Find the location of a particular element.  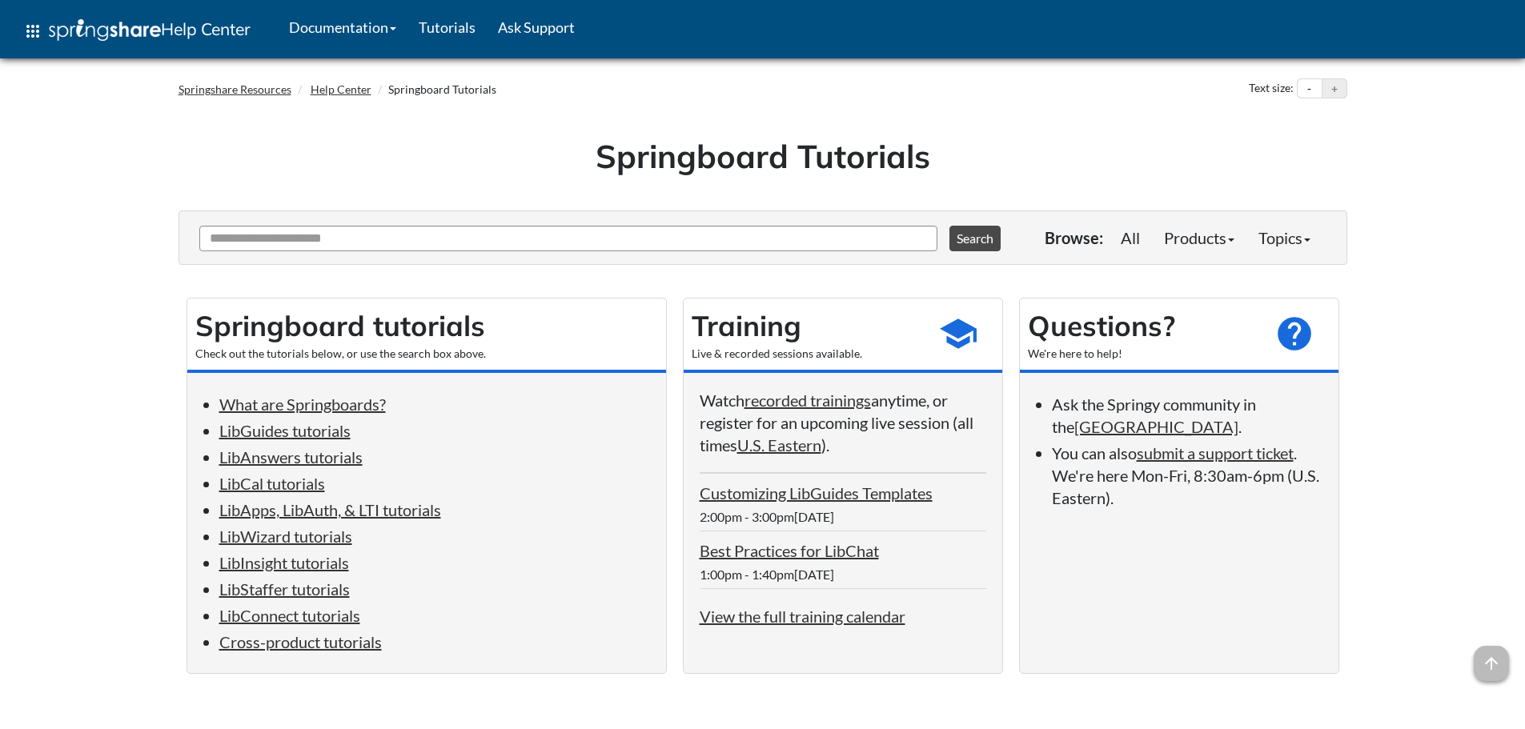

li: You can also . We're here Mon-Fri, 8:30am-6pm (U.S. Eastern). is located at coordinates (1187, 475).